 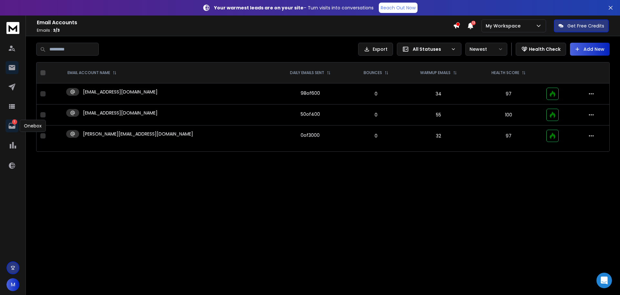 What do you see at coordinates (439, 136) in the screenshot?
I see `td: 32` at bounding box center [439, 136].